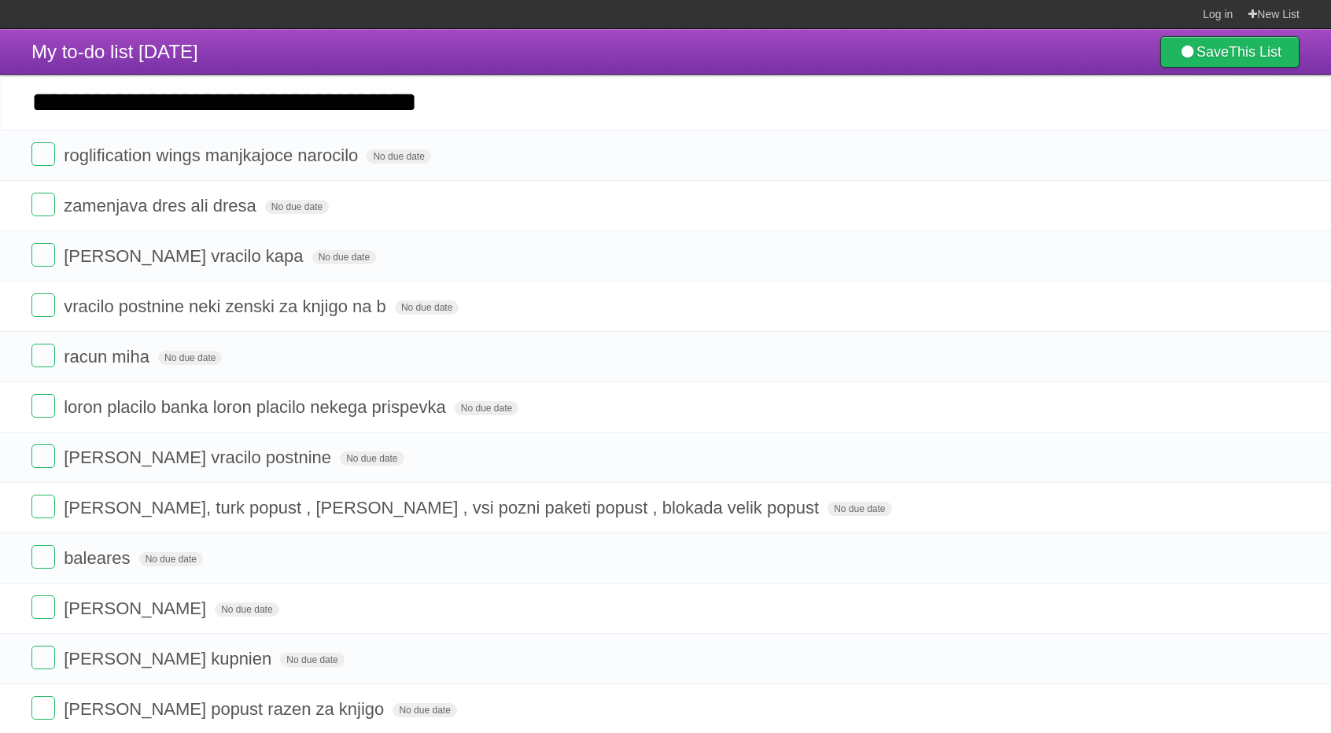  Describe the element at coordinates (1255, 52) in the screenshot. I see `b: This List` at that location.